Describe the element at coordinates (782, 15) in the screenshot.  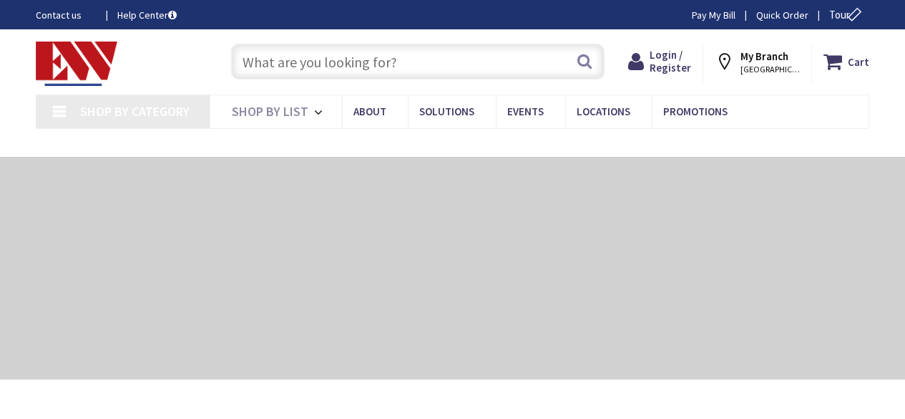
I see `a: Quick Order` at that location.